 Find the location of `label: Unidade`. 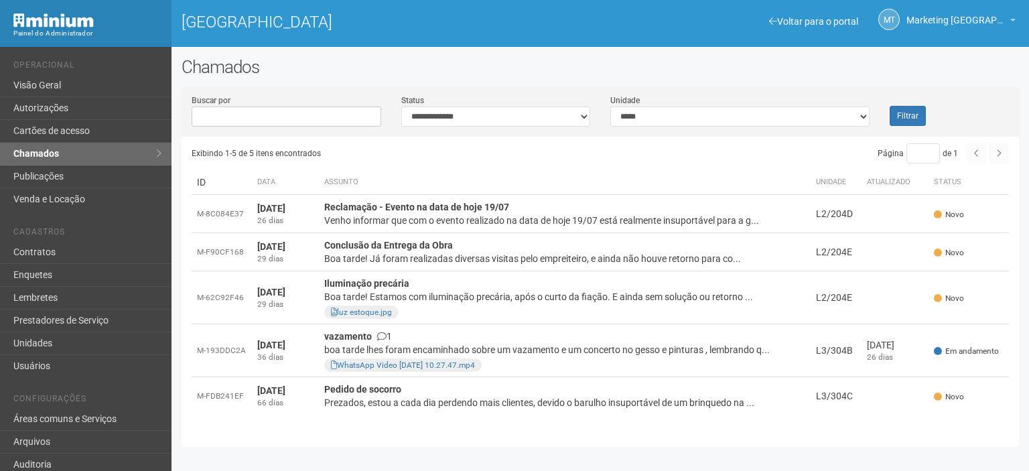

label: Unidade is located at coordinates (625, 100).